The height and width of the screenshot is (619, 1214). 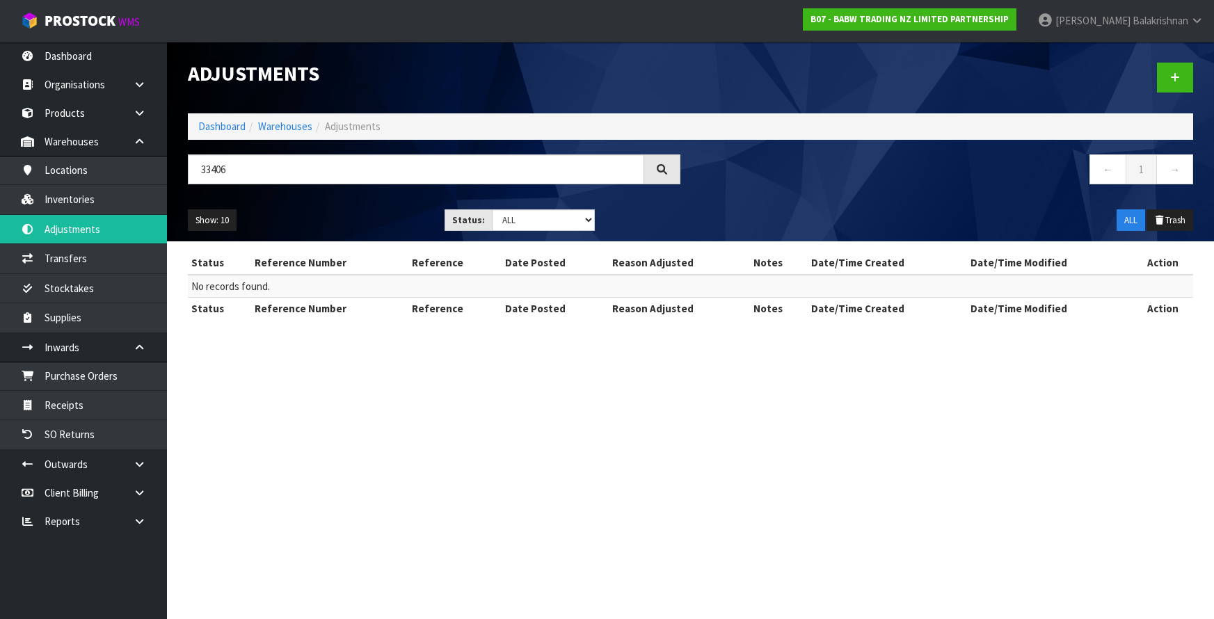 What do you see at coordinates (416, 169) in the screenshot?
I see `input: Search adjustments` at bounding box center [416, 169].